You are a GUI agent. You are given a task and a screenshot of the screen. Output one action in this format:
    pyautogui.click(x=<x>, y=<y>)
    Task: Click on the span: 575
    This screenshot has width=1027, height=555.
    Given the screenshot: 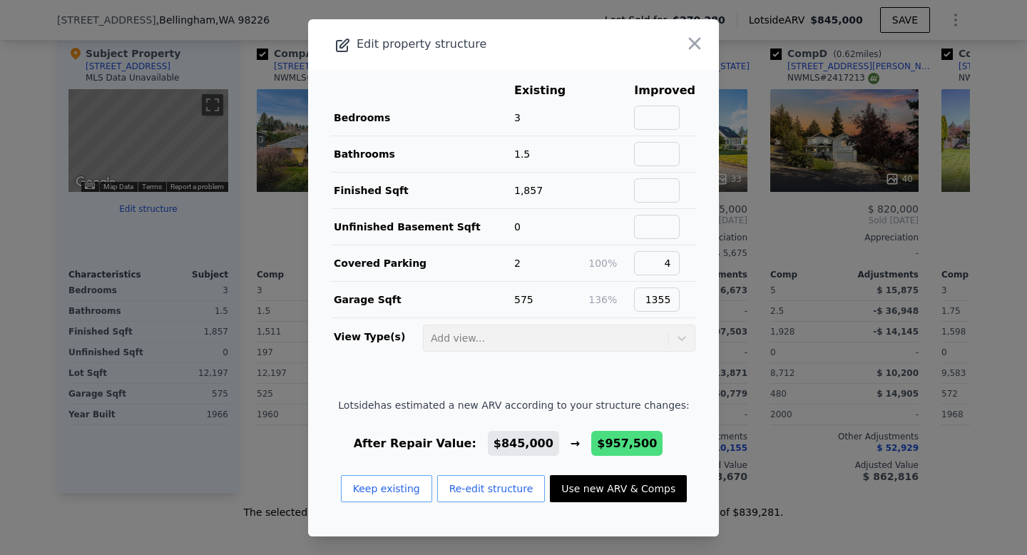 What is the action you would take?
    pyautogui.click(x=523, y=300)
    